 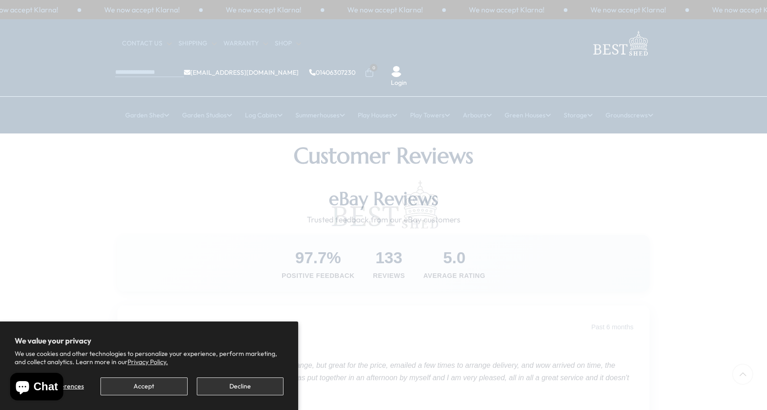 What do you see at coordinates (144, 386) in the screenshot?
I see `button: Accept` at bounding box center [144, 386].